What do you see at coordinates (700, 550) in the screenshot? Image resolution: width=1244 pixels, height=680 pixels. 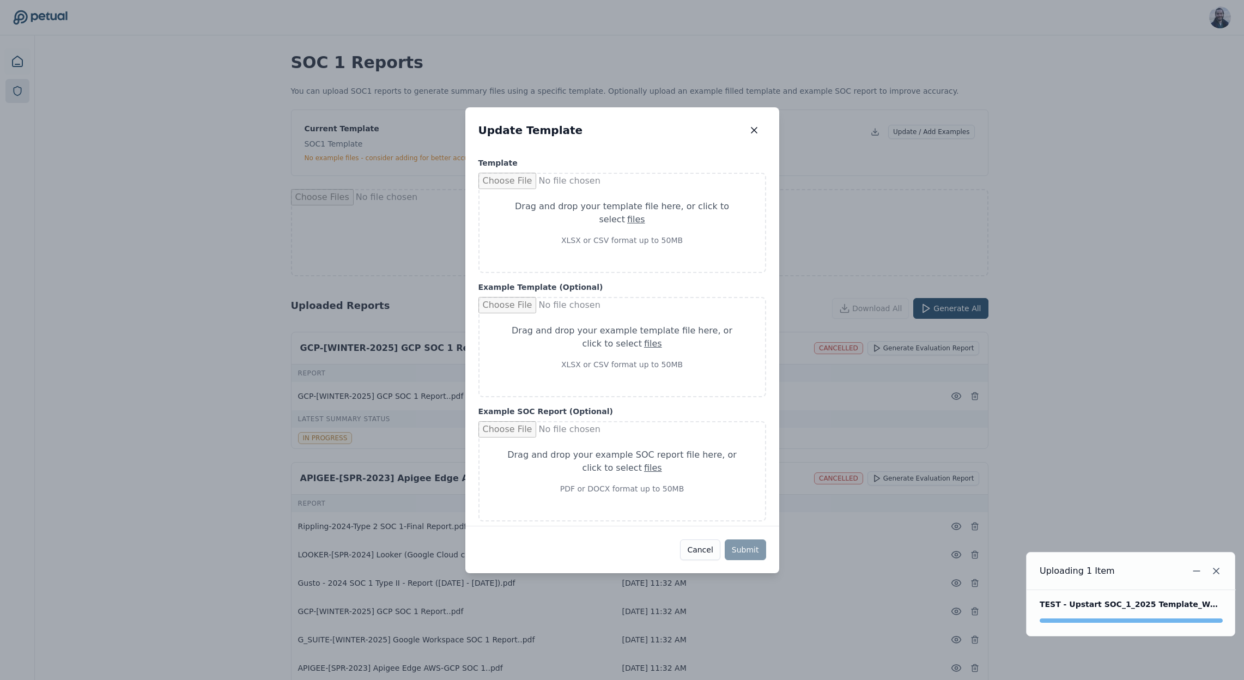 I see `button: Cancel` at bounding box center [700, 550].